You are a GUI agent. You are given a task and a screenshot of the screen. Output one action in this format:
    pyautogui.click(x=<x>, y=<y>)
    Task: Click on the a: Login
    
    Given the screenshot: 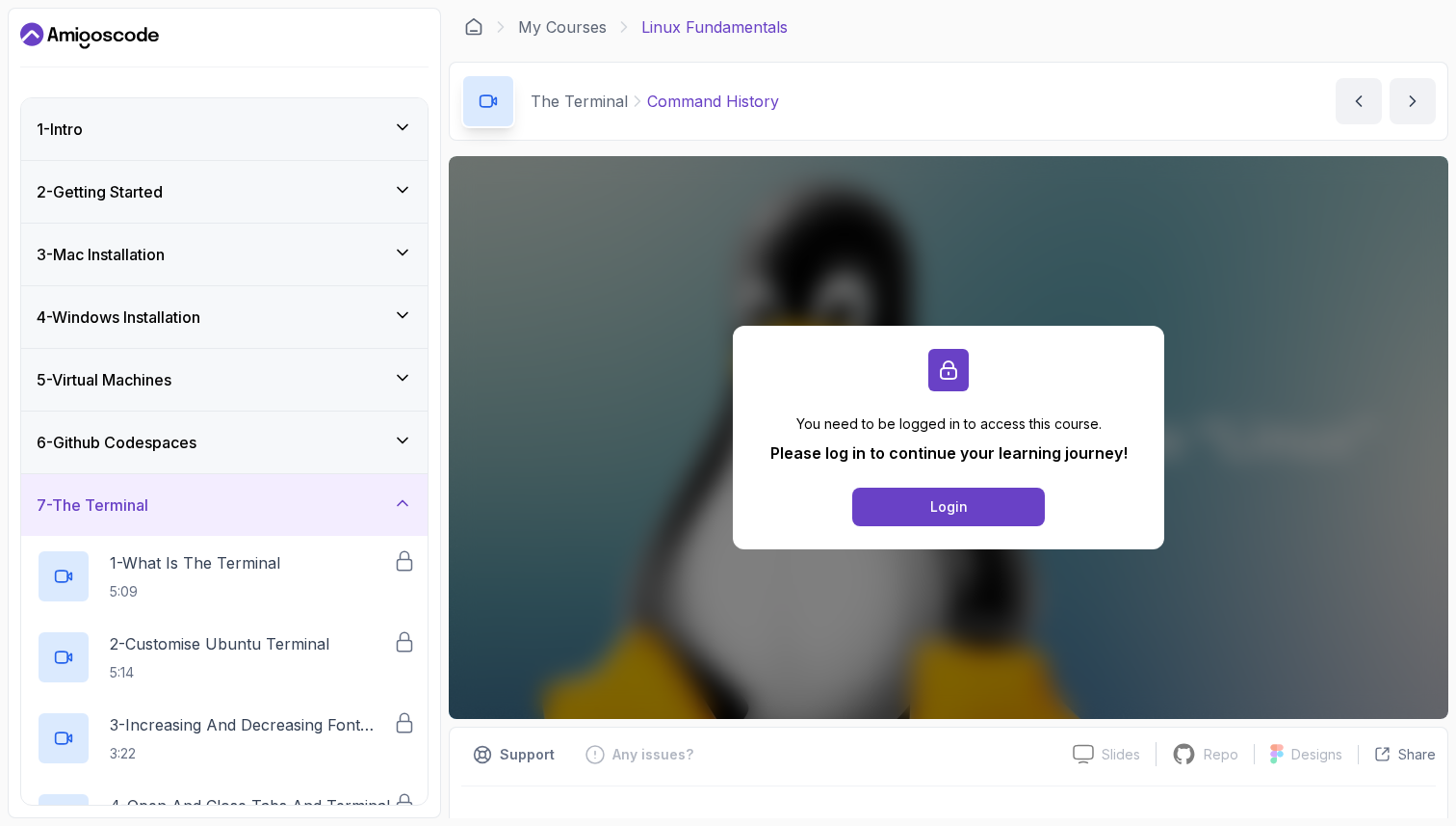 What is the action you would take?
    pyautogui.click(x=948, y=507)
    